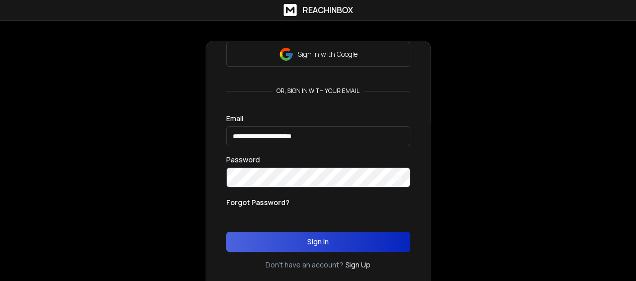  What do you see at coordinates (358, 265) in the screenshot?
I see `a: Sign Up` at bounding box center [358, 265].